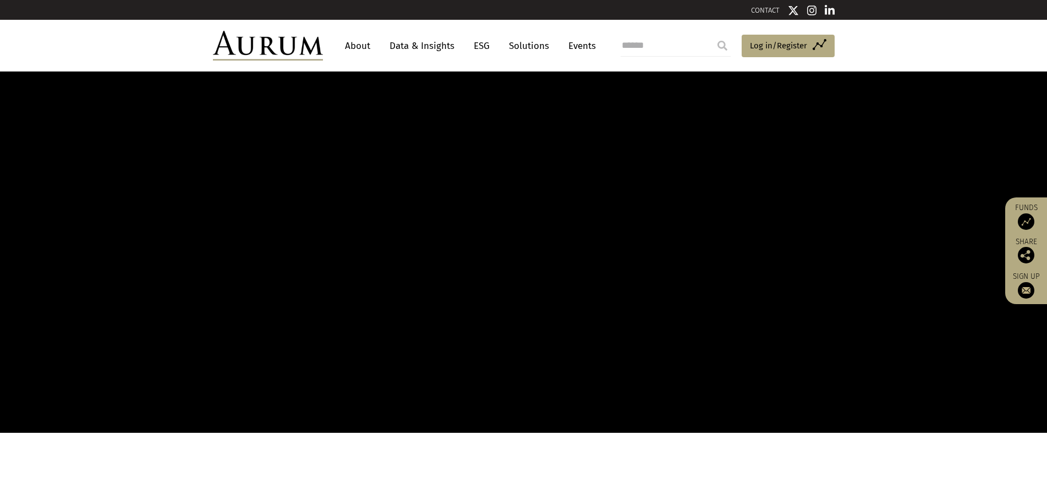 The height and width of the screenshot is (501, 1047). What do you see at coordinates (766, 10) in the screenshot?
I see `a: CONTACT` at bounding box center [766, 10].